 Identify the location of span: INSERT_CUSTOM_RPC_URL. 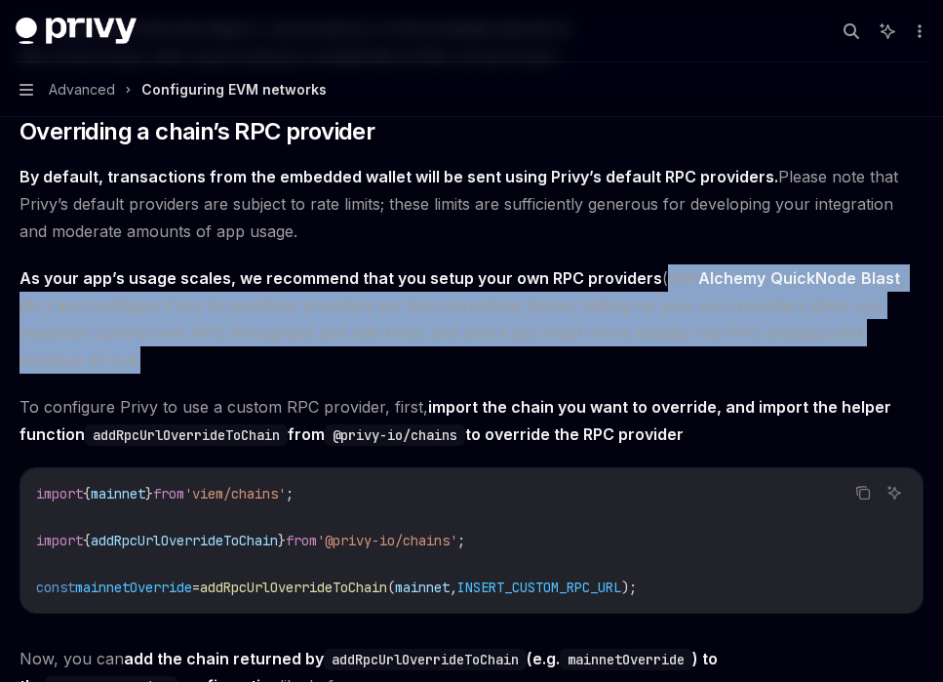
(539, 587).